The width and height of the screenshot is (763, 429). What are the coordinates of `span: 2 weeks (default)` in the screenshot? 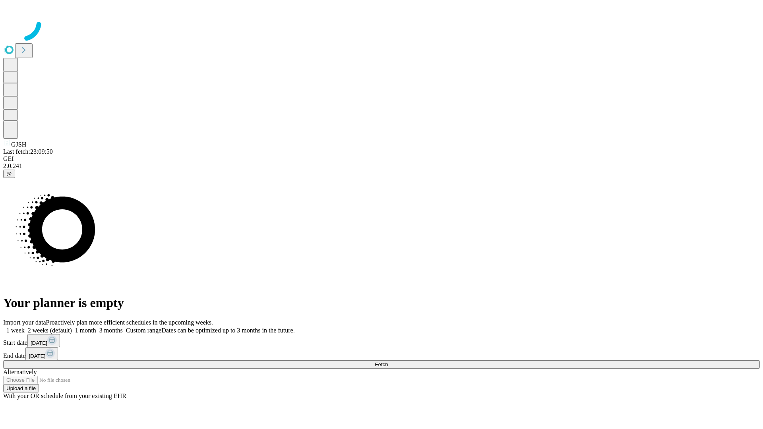 It's located at (50, 330).